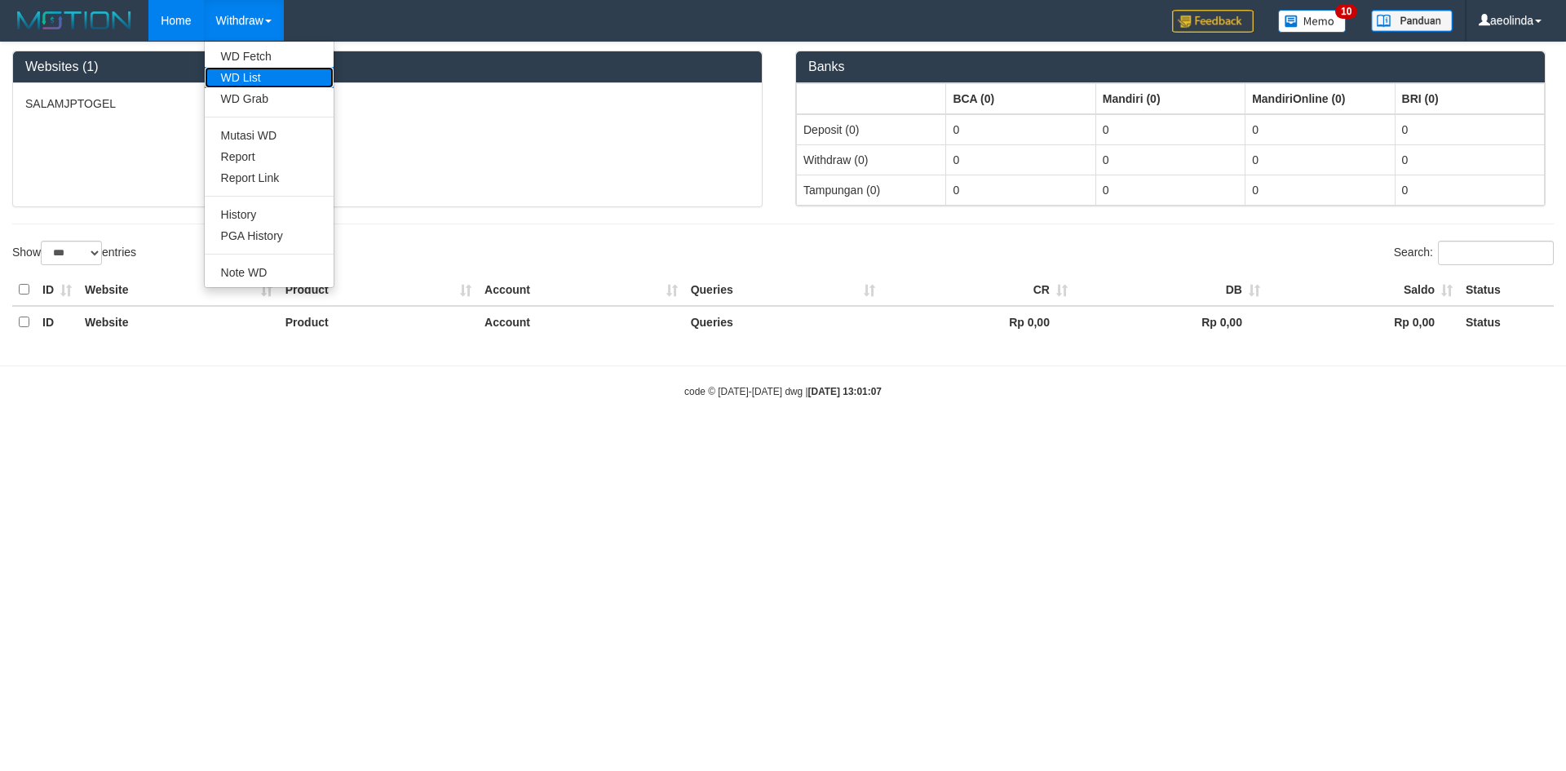 Image resolution: width=1566 pixels, height=771 pixels. Describe the element at coordinates (871, 159) in the screenshot. I see `td: Withdraw (0)` at that location.